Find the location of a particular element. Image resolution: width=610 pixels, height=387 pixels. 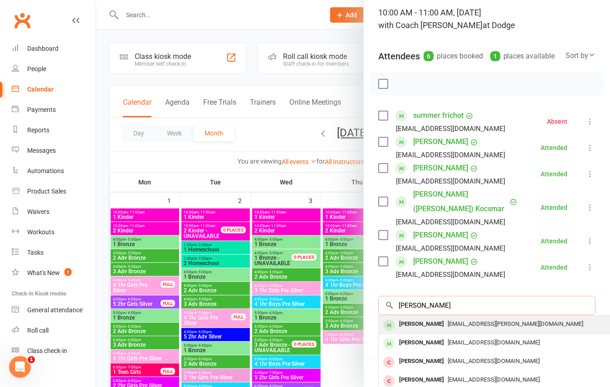

div: People is located at coordinates (37, 69).